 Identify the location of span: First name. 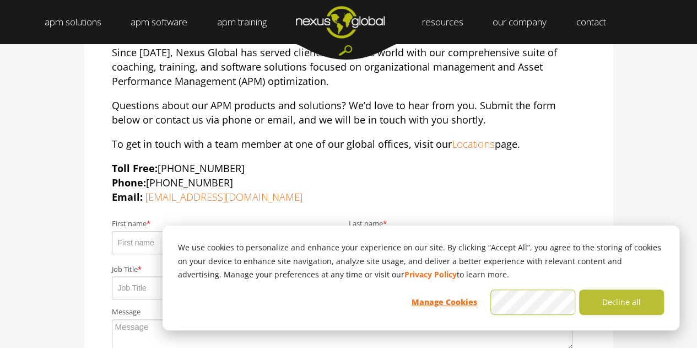
(129, 224).